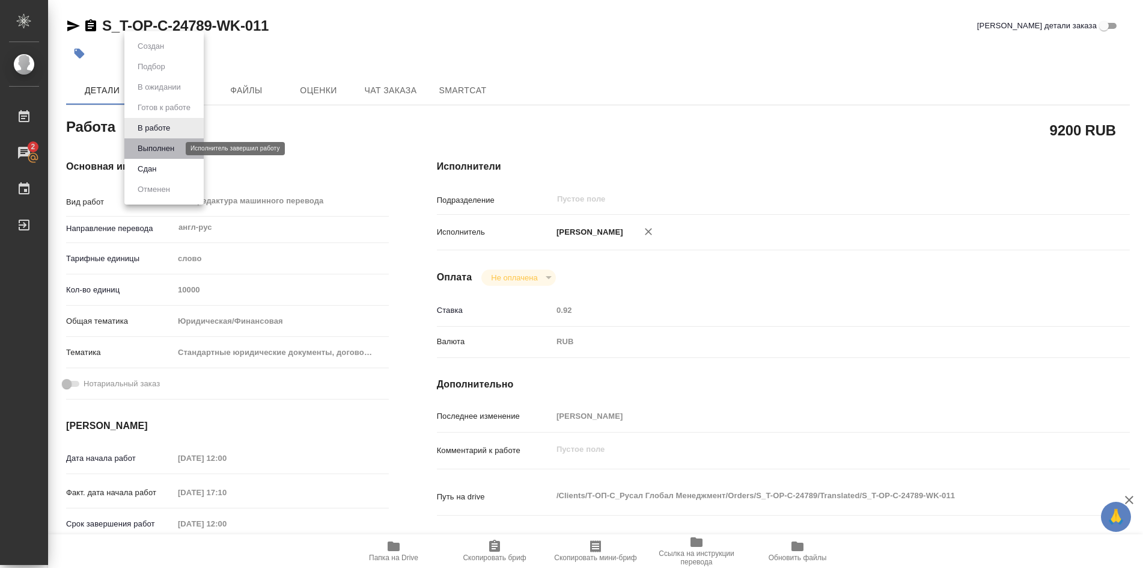 The height and width of the screenshot is (568, 1143). I want to click on button: Отменен, so click(154, 189).